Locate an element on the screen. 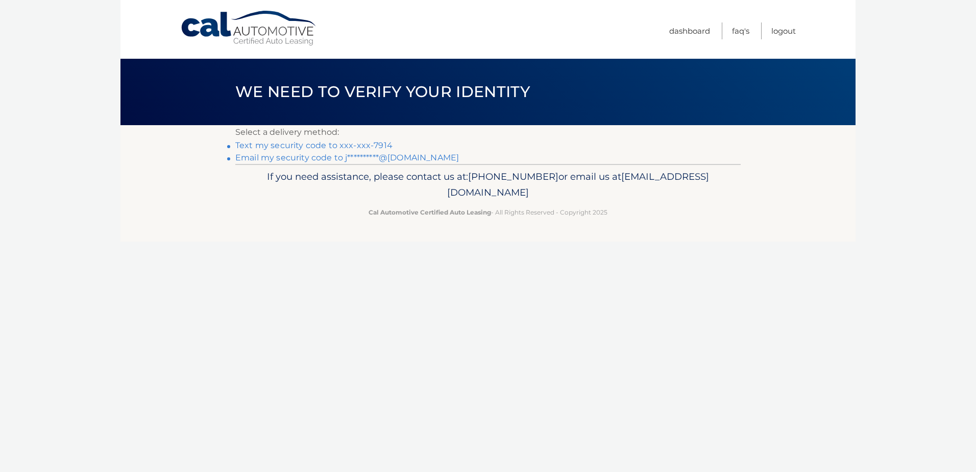 Image resolution: width=976 pixels, height=472 pixels. p: - All Rights Reserved - Copyright 2025 is located at coordinates (488, 212).